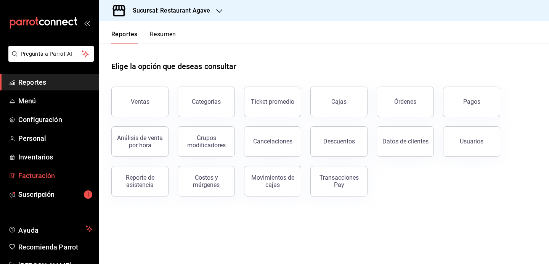 The width and height of the screenshot is (549, 264). Describe the element at coordinates (55, 247) in the screenshot. I see `span: Recomienda Parrot` at that location.